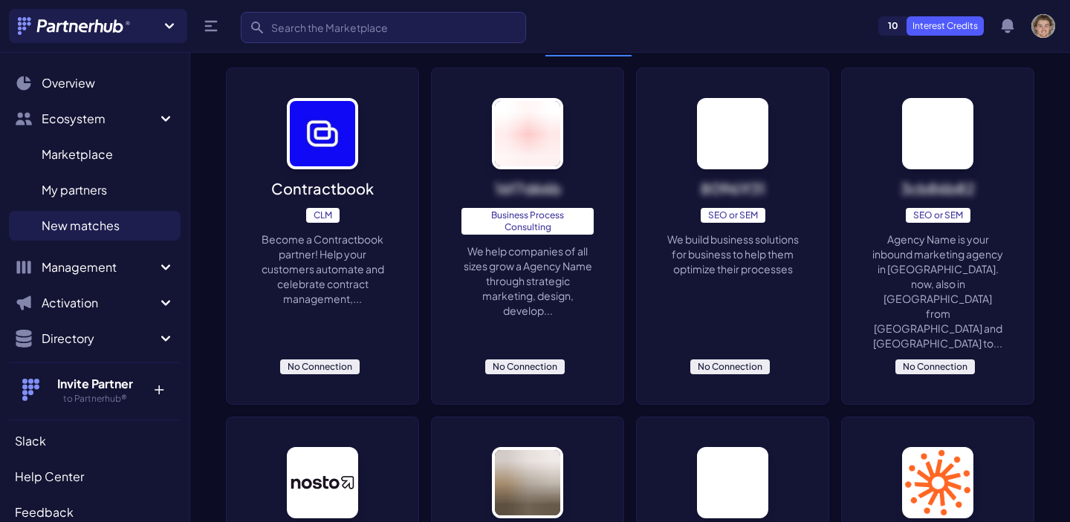 This screenshot has width=1070, height=522. I want to click on a: image_alt 80961f31SEO or SEMWe build business solutions for business to help them optimize their ..., so click(733, 236).